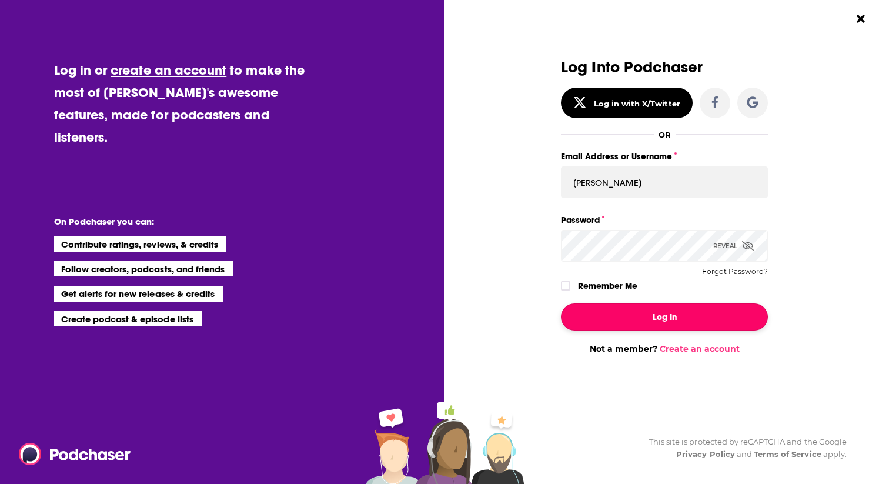 This screenshot has height=484, width=889. Describe the element at coordinates (743, 448) in the screenshot. I see `div: This site is protected by reCAPTCHA and the Google and apply.` at that location.